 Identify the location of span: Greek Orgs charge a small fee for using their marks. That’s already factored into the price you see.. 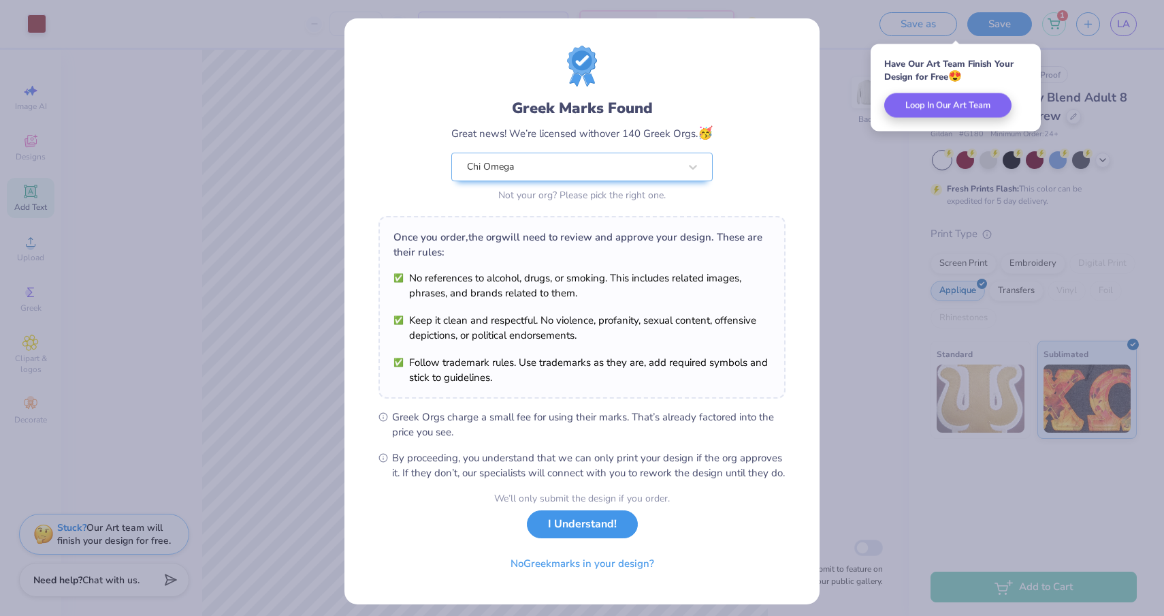
(589, 424).